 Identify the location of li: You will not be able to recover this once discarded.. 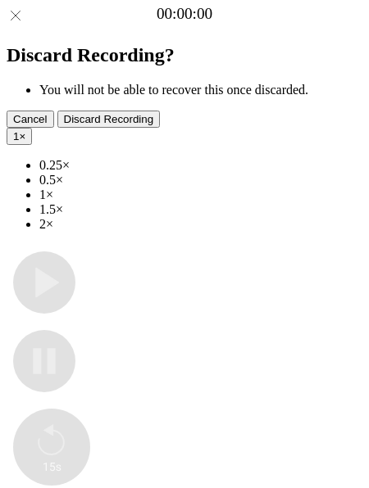
(201, 90).